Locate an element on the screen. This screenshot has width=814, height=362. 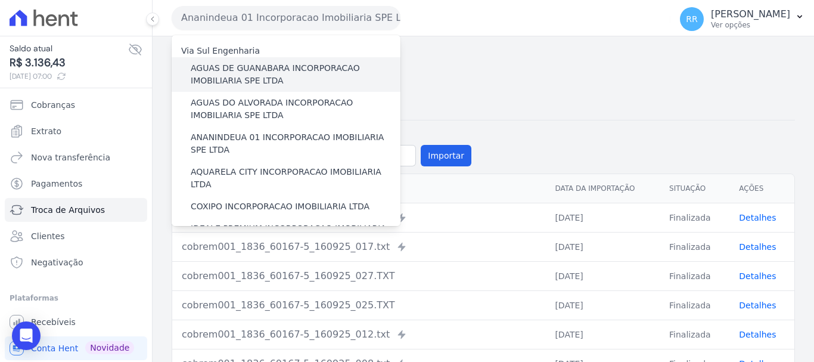
a: Troca de Arquivos is located at coordinates (76, 210).